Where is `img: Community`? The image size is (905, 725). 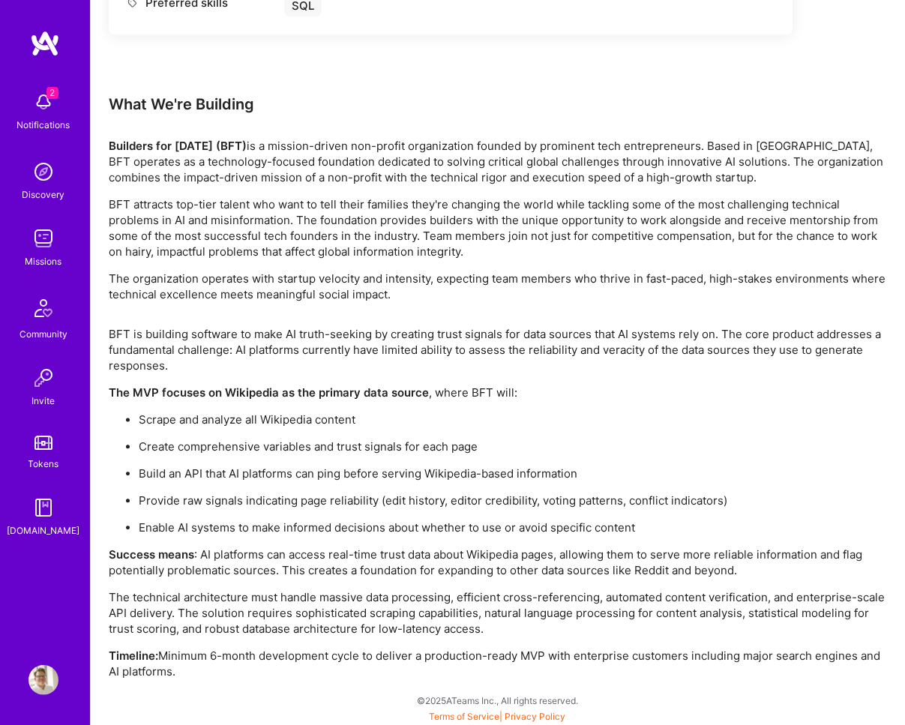
img: Community is located at coordinates (43, 308).